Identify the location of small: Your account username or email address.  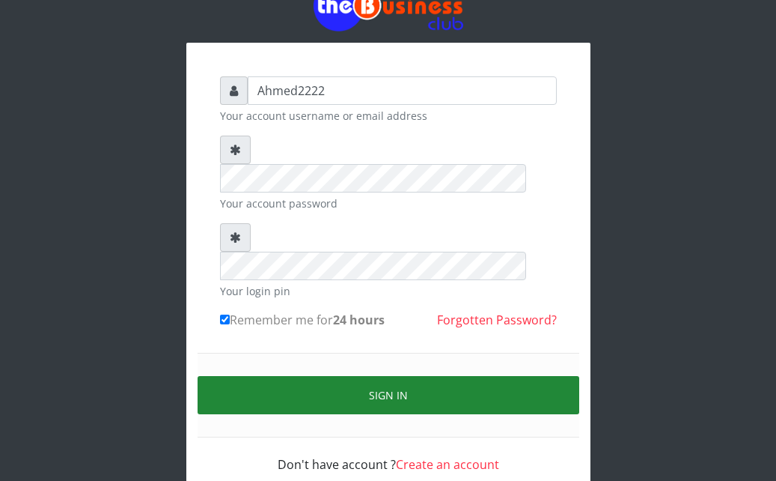
(389, 115).